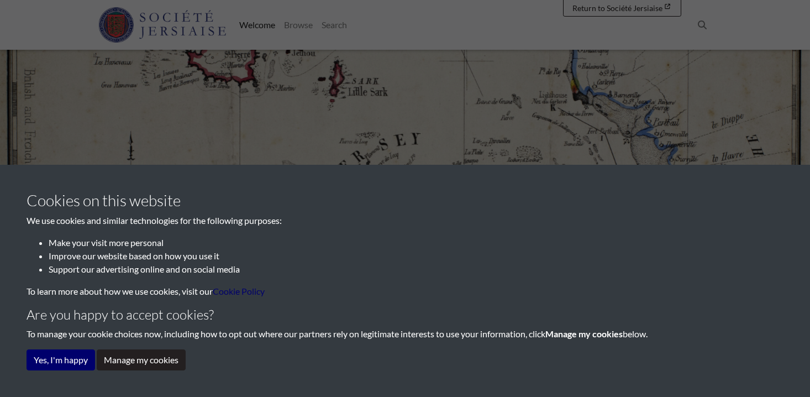  I want to click on li: Support our advertising online and on social media, so click(416, 269).